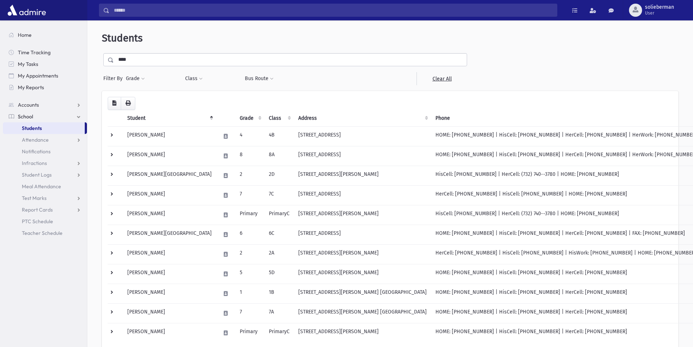  I want to click on button: Class, so click(194, 79).